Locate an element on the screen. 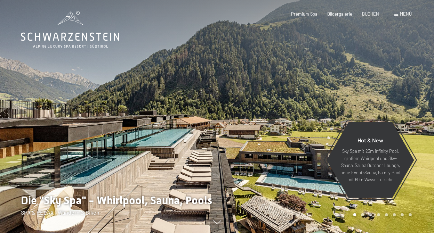  div: Carousel Page 4 is located at coordinates (378, 215).